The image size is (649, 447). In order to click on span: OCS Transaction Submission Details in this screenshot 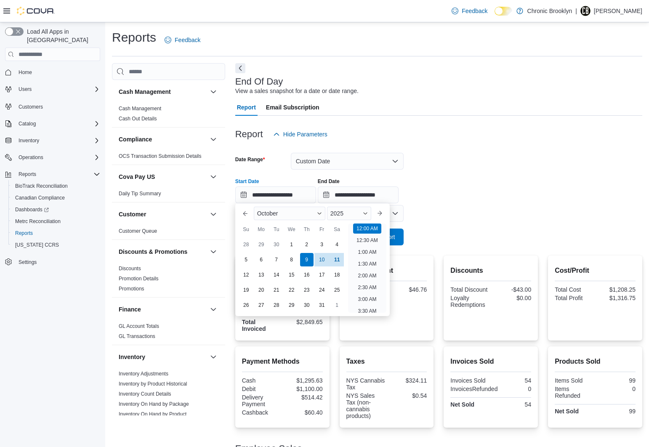, I will do `click(160, 156)`.